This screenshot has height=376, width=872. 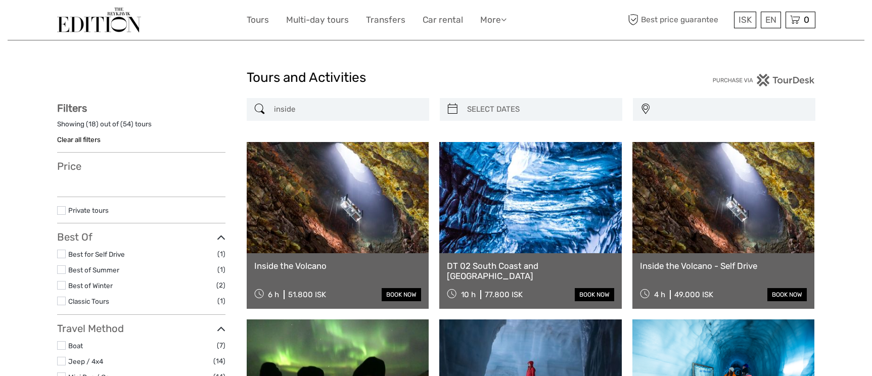 I want to click on div: EN, so click(x=771, y=20).